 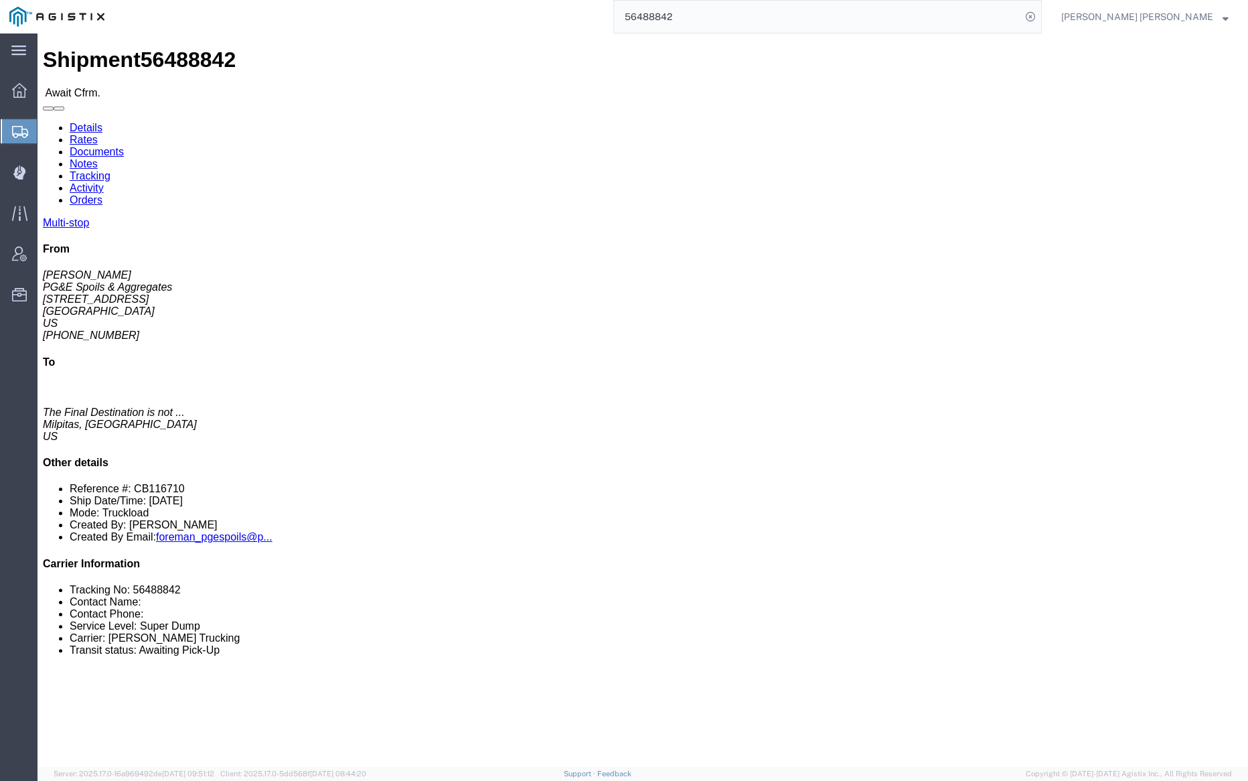 I want to click on img: logo, so click(x=57, y=17).